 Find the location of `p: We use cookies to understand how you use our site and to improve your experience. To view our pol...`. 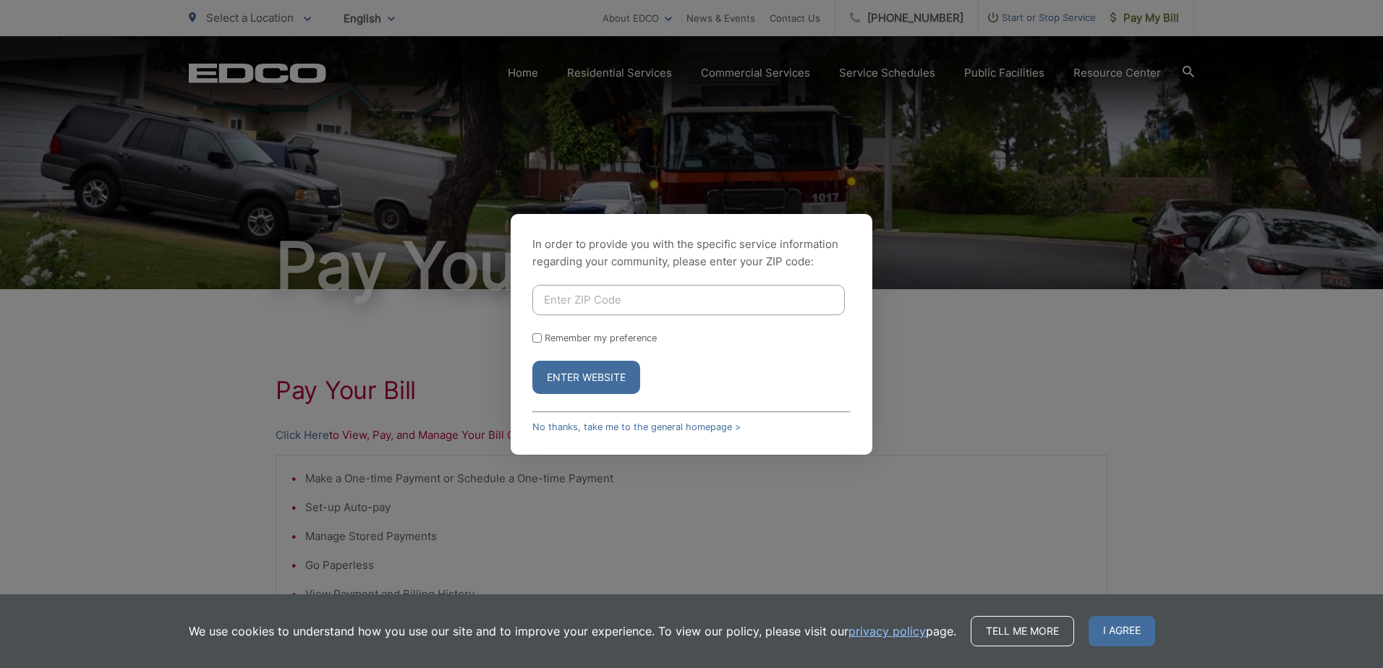

p: We use cookies to understand how you use our site and to improve your experience. To view our pol... is located at coordinates (572, 631).